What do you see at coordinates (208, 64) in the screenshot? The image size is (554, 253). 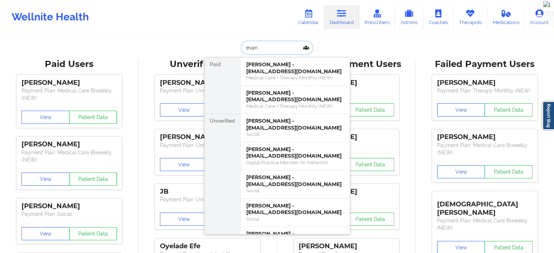 I see `div: Unverified Users` at bounding box center [208, 64].